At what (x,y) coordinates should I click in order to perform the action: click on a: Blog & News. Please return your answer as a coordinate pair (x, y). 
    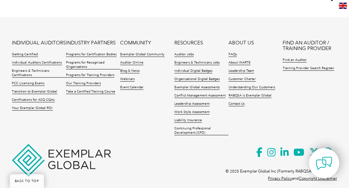
    Looking at the image, I should click on (130, 71).